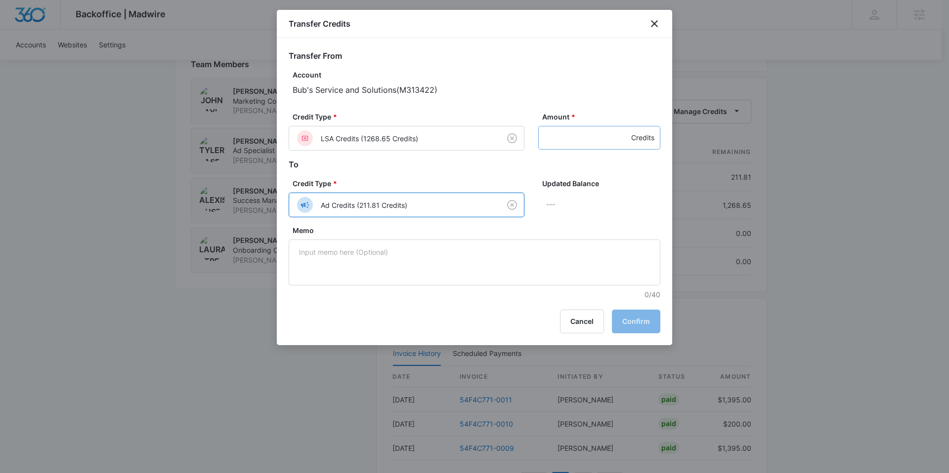 The height and width of the screenshot is (473, 949). I want to click on label: Updated Balance, so click(603, 183).